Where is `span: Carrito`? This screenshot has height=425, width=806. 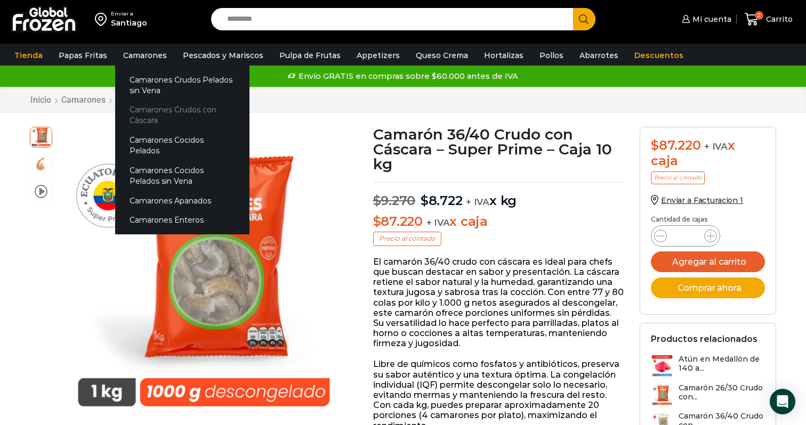
span: Carrito is located at coordinates (778, 19).